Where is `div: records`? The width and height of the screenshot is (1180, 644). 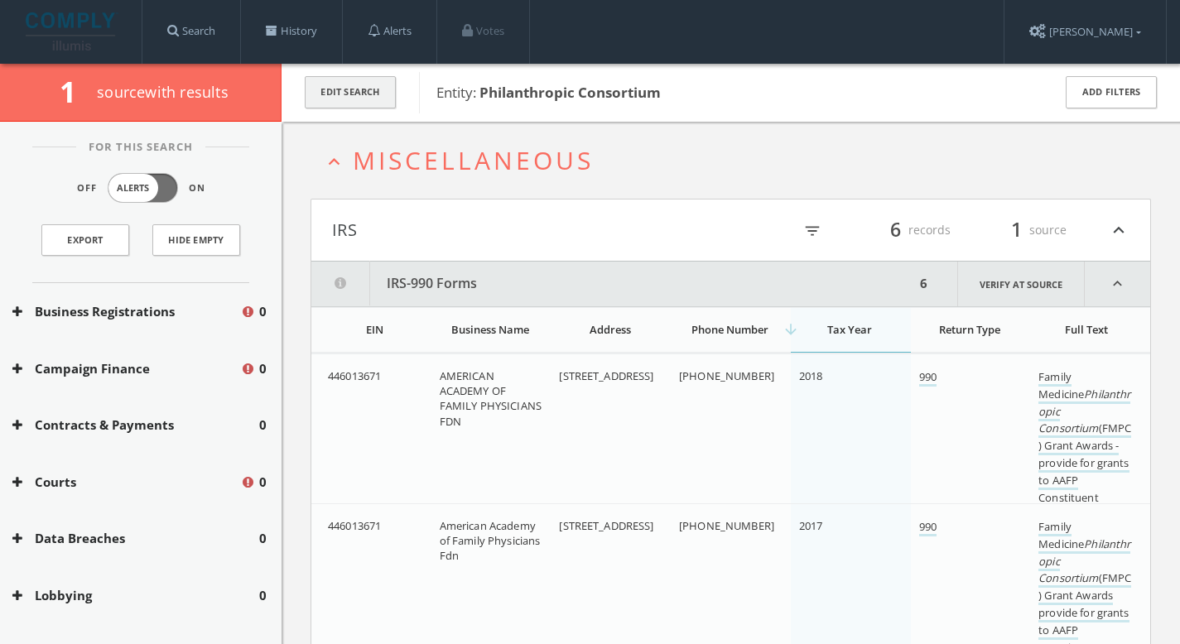 div: records is located at coordinates (901, 230).